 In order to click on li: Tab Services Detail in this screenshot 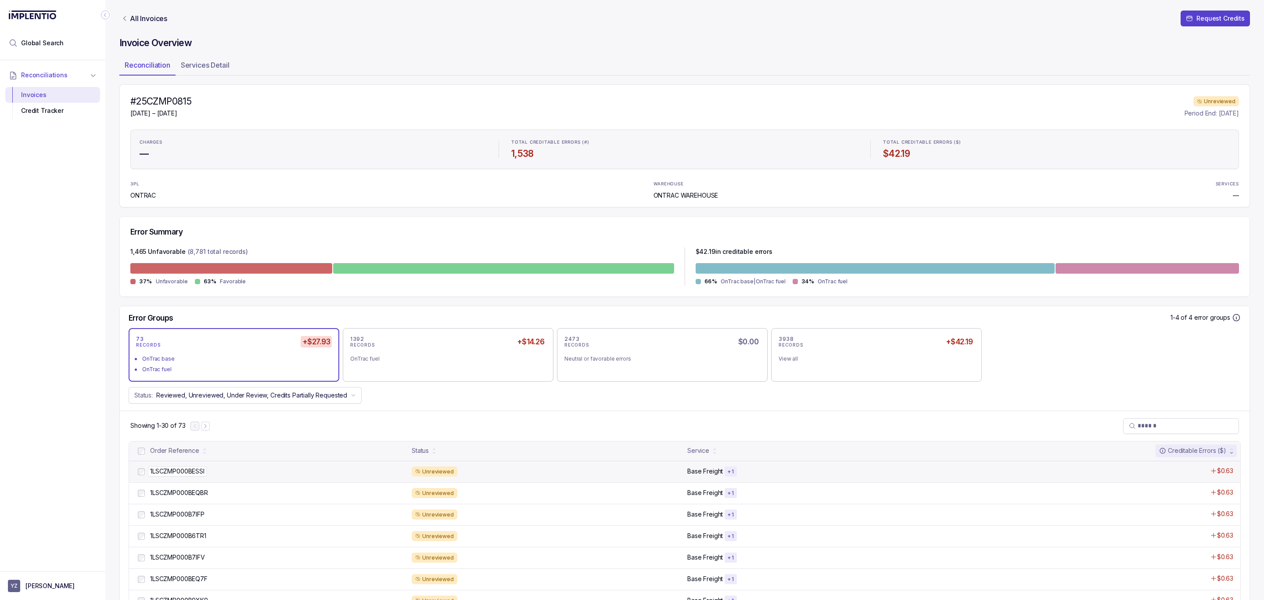, I will do `click(205, 67)`.